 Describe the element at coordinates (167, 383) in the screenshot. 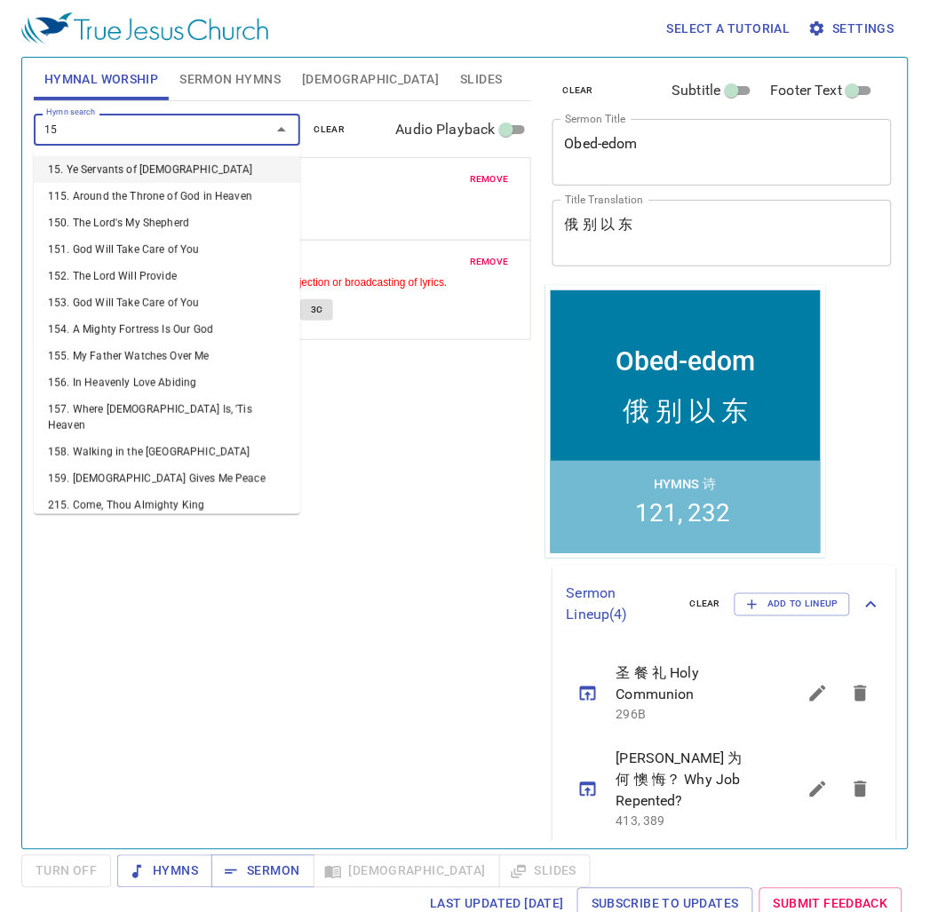

I see `li: 156. In Heavenly Love Abiding` at that location.